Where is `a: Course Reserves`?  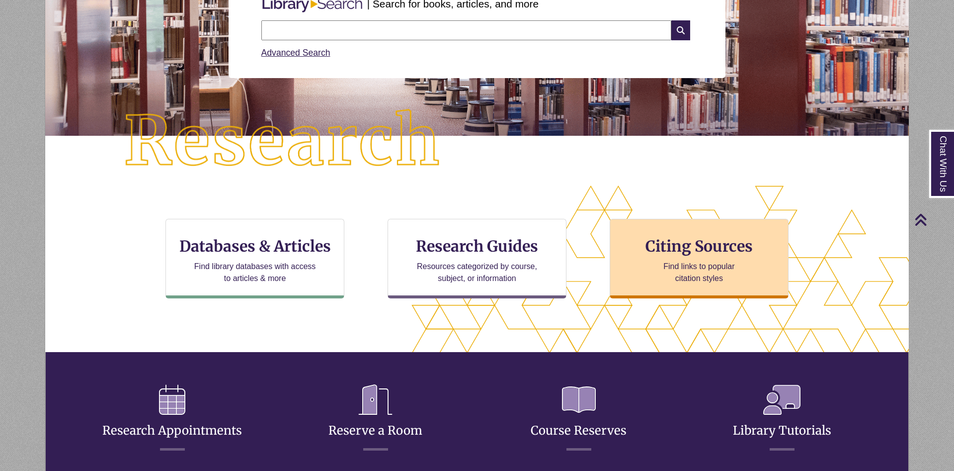
a: Course Reserves is located at coordinates (578, 418).